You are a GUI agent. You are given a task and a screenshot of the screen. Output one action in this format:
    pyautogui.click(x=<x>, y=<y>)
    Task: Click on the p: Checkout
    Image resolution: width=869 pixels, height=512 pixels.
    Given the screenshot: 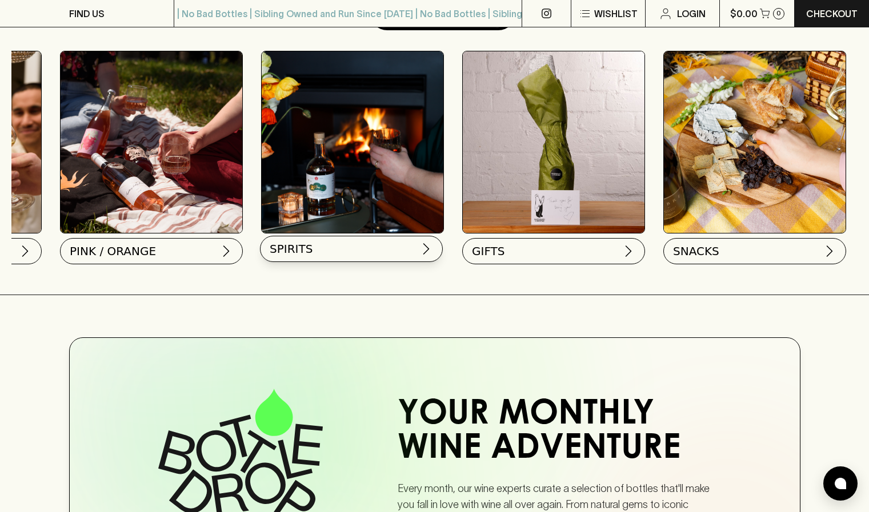 What is the action you would take?
    pyautogui.click(x=831, y=14)
    